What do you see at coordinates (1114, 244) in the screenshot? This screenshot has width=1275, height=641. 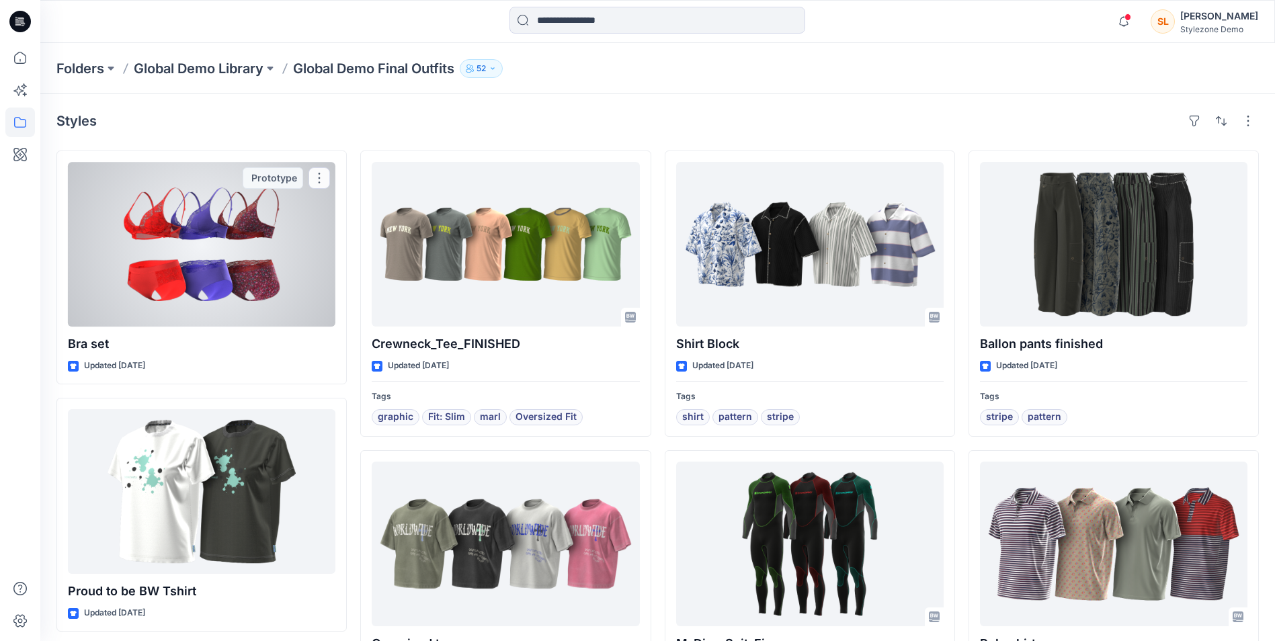 I see `a: Ballon pants finished` at bounding box center [1114, 244].